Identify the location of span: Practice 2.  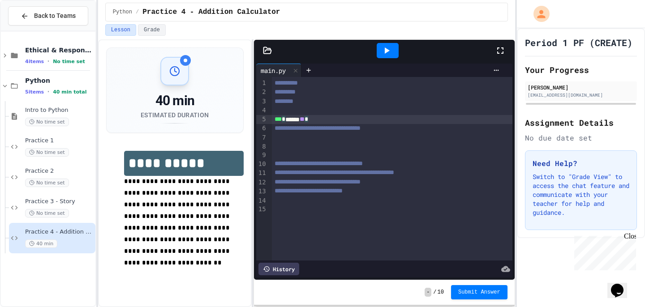
(59, 171).